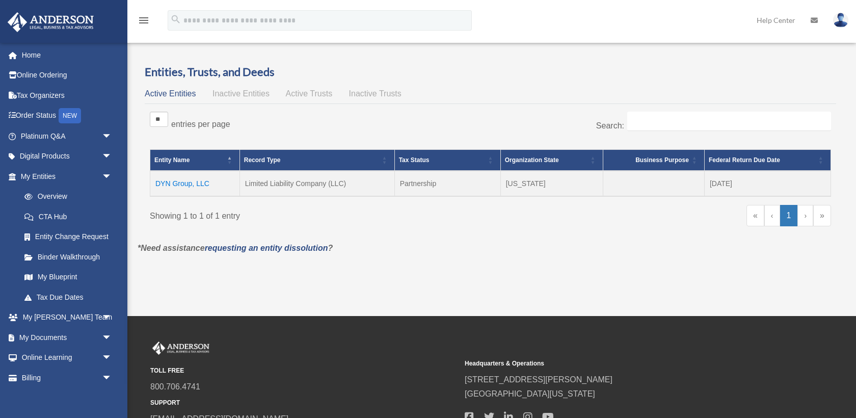 The height and width of the screenshot is (418, 856). What do you see at coordinates (235, 248) in the screenshot?
I see `em: *Need assistance ?` at bounding box center [235, 248].